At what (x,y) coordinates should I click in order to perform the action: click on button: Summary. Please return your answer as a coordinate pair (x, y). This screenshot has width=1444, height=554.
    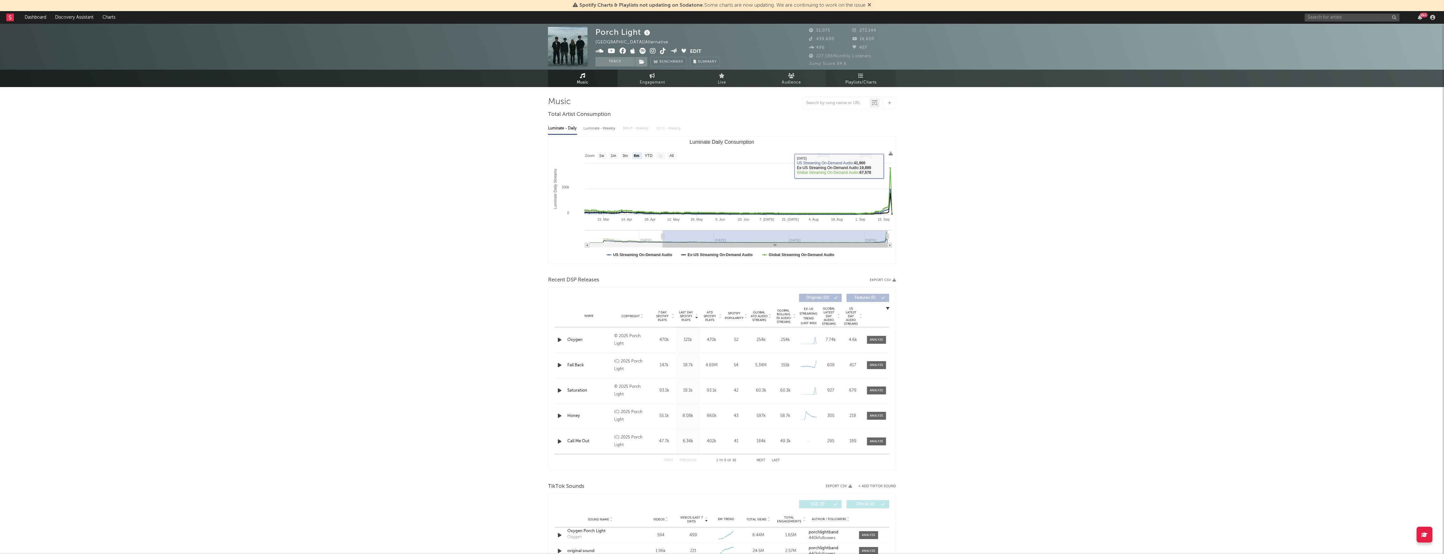
    Looking at the image, I should click on (705, 62).